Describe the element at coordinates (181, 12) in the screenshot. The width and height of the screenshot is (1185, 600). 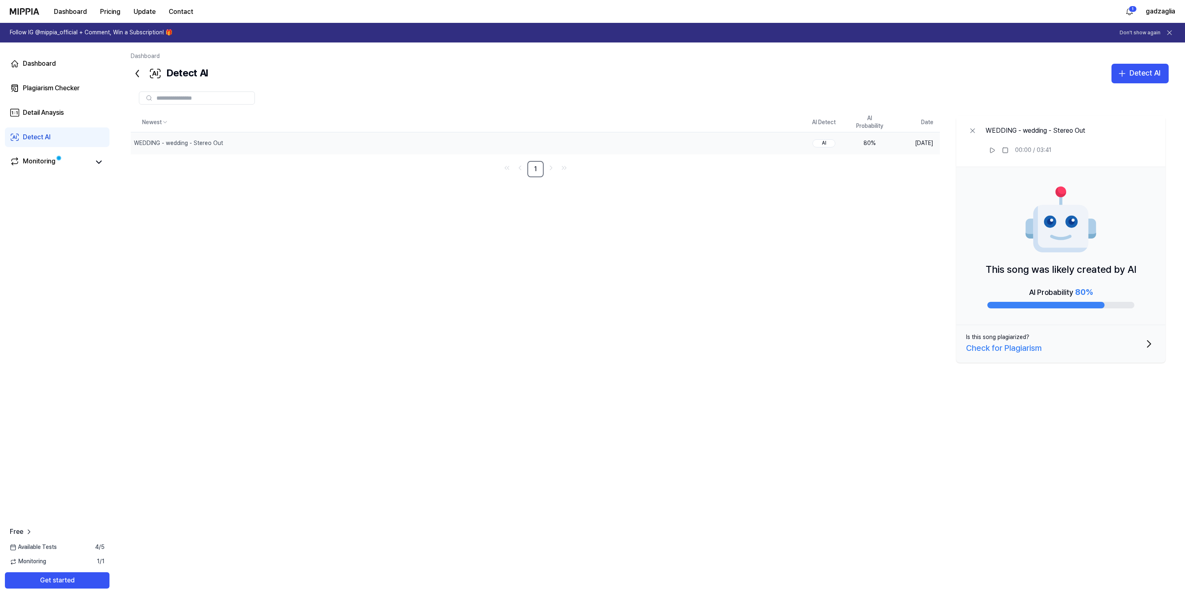
I see `a: Contact` at that location.